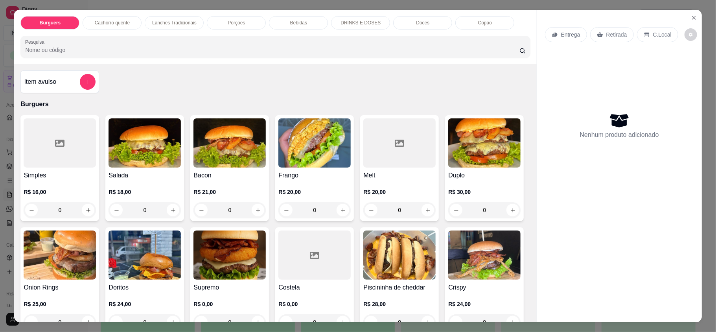 This screenshot has width=716, height=332. What do you see at coordinates (399, 304) in the screenshot?
I see `p: R$ 28,00` at bounding box center [399, 304].